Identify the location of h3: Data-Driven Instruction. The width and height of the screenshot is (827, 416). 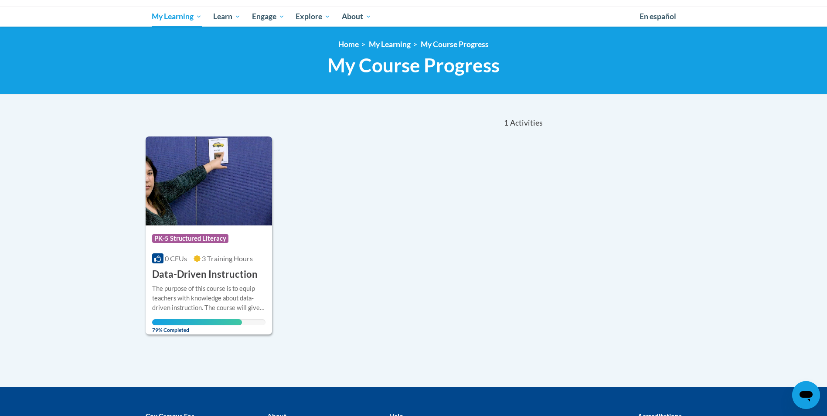
(205, 274).